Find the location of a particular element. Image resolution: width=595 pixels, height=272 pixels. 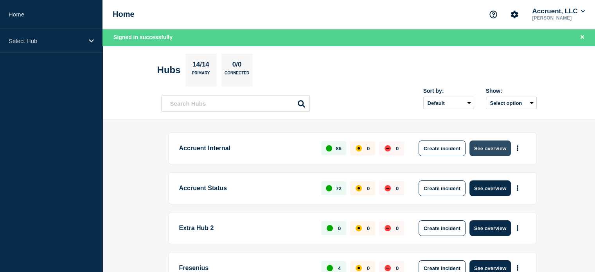

p: Select Hub is located at coordinates (46, 41).